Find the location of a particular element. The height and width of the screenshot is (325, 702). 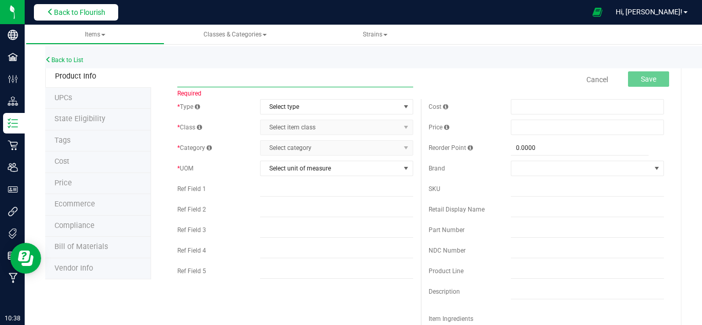

span: Bill of Materials is located at coordinates (81, 247).